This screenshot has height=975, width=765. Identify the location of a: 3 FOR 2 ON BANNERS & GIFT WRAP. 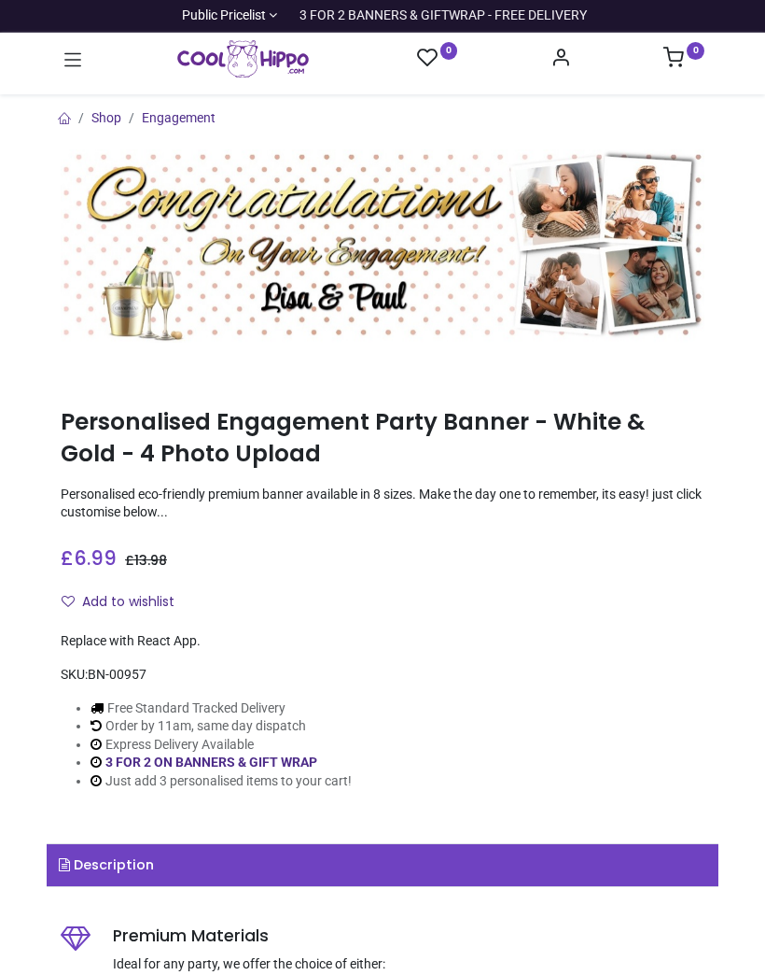
(211, 762).